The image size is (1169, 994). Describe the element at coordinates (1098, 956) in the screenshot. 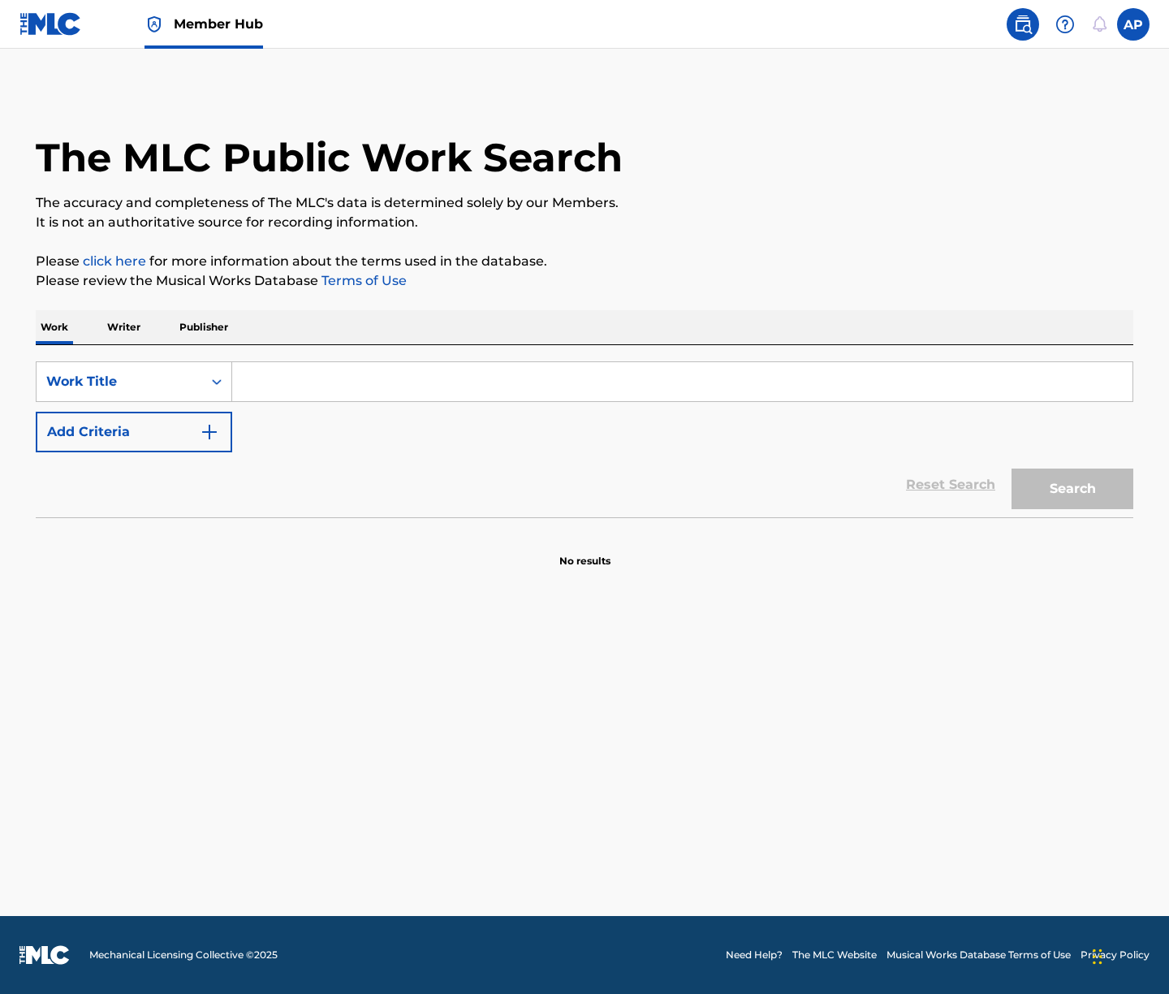

I see `div: Drag` at that location.